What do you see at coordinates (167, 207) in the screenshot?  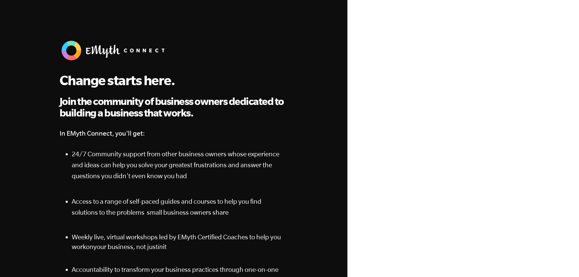 I see `span: Access to a range of self-paced guides and courses to help you find solutions to the problems sma...` at bounding box center [167, 207].